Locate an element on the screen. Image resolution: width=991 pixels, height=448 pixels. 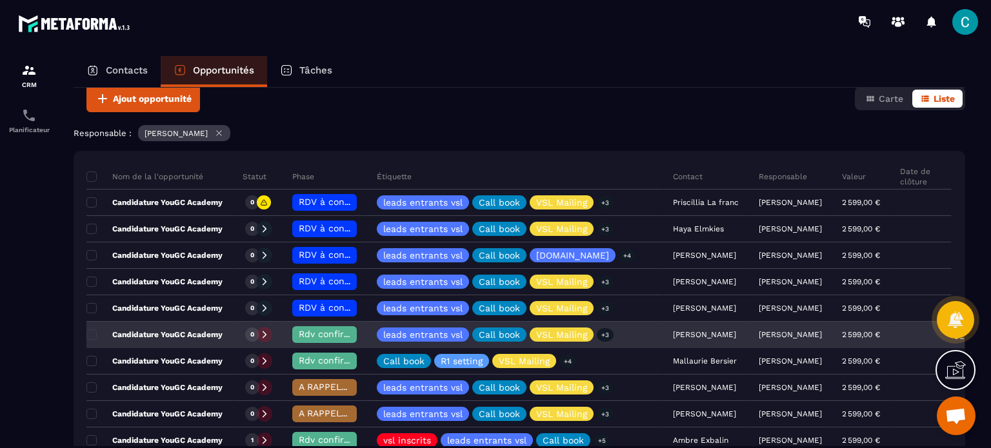
p: Responsable is located at coordinates (782, 177).